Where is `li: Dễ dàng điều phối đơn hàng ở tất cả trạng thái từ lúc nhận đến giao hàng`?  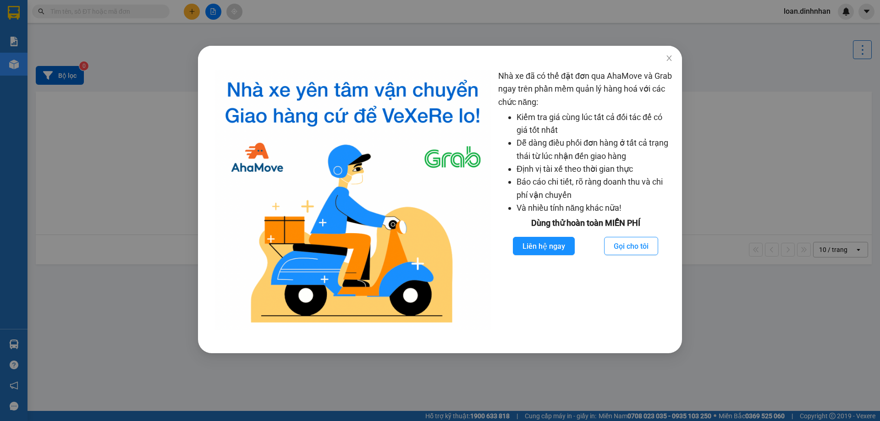 li: Dễ dàng điều phối đơn hàng ở tất cả trạng thái từ lúc nhận đến giao hàng is located at coordinates (594, 149).